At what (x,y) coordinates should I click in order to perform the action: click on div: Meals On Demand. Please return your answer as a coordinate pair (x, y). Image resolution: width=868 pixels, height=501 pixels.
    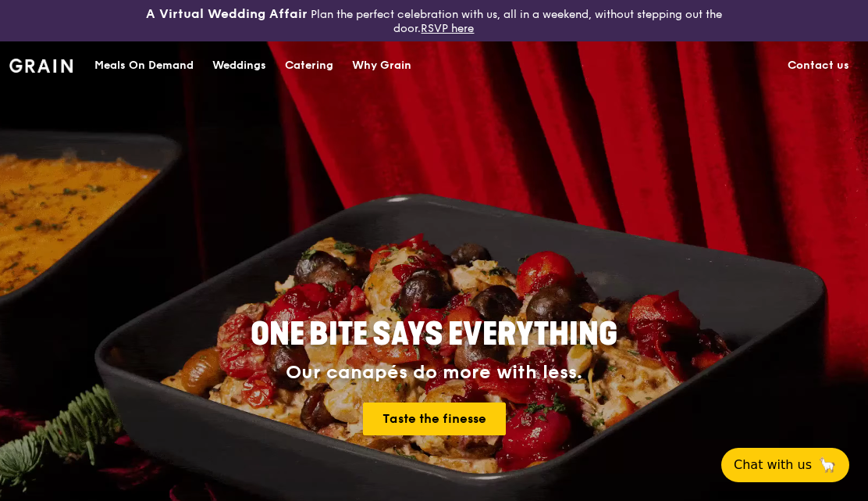
    Looking at the image, I should click on (144, 66).